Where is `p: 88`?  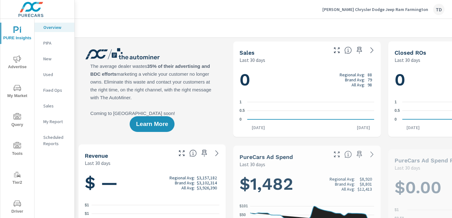 p: 88 is located at coordinates (370, 74).